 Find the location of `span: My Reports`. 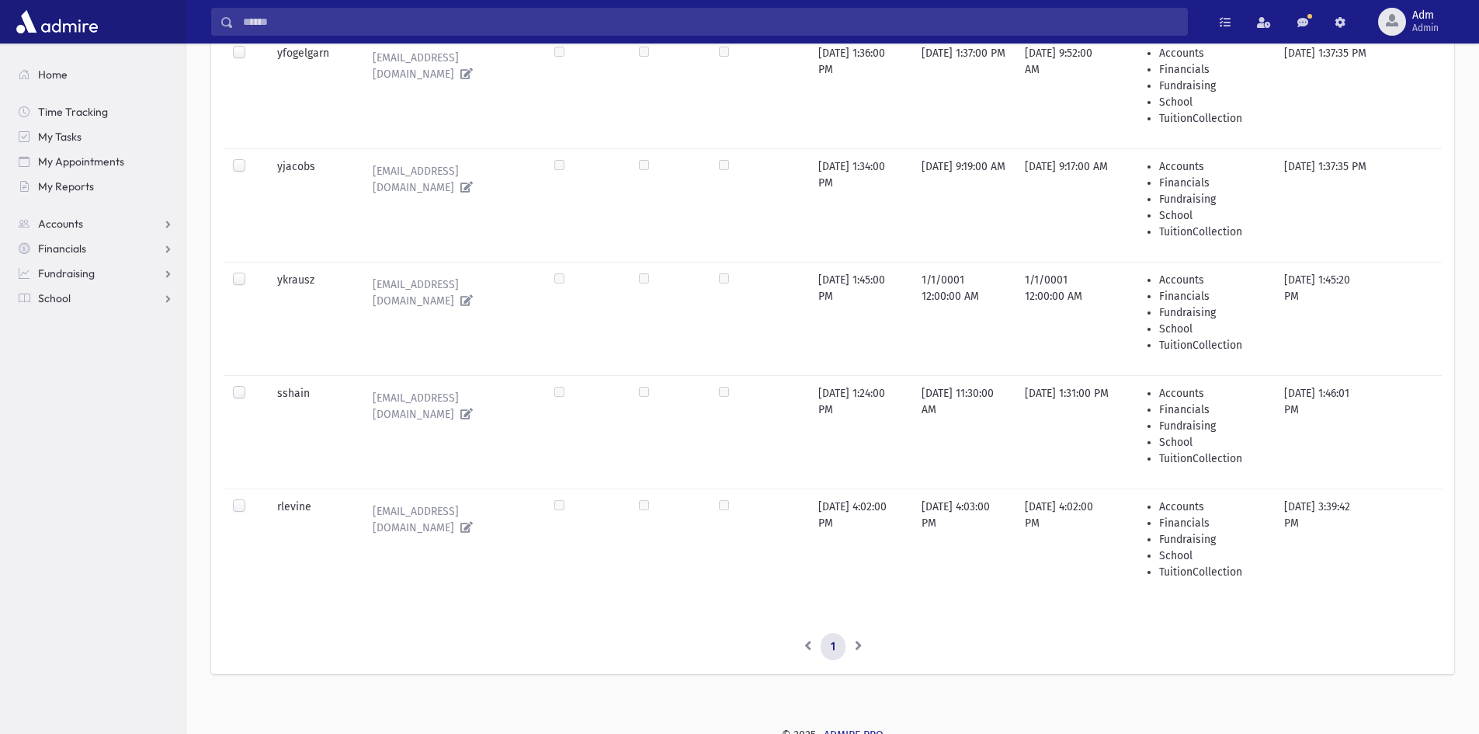

span: My Reports is located at coordinates (66, 186).